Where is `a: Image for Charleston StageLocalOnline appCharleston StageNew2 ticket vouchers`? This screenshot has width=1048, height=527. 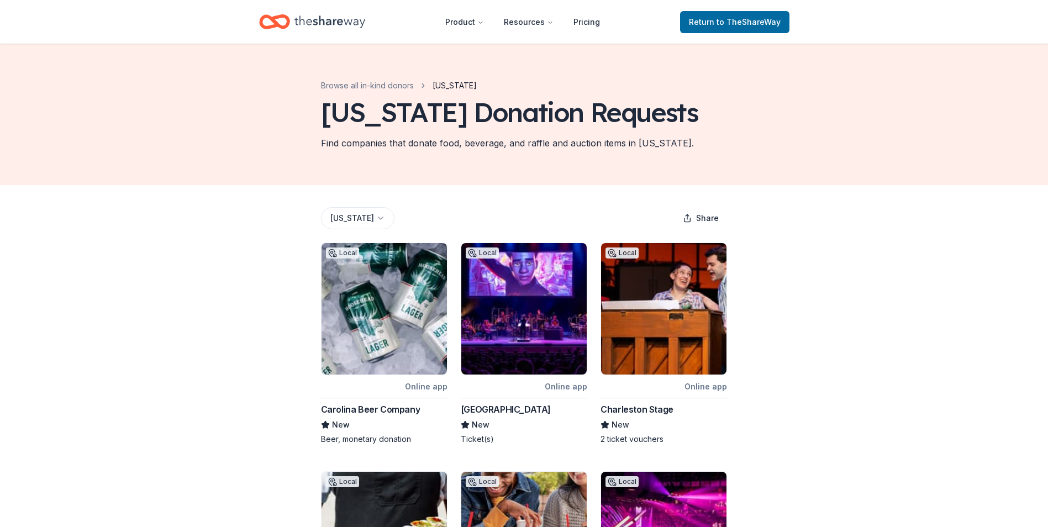 a: Image for Charleston StageLocalOnline appCharleston StageNew2 ticket vouchers is located at coordinates (663, 344).